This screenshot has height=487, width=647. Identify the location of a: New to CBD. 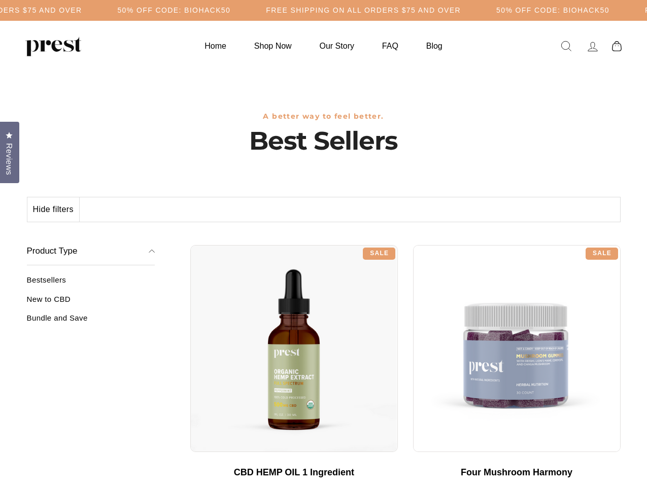
(91, 303).